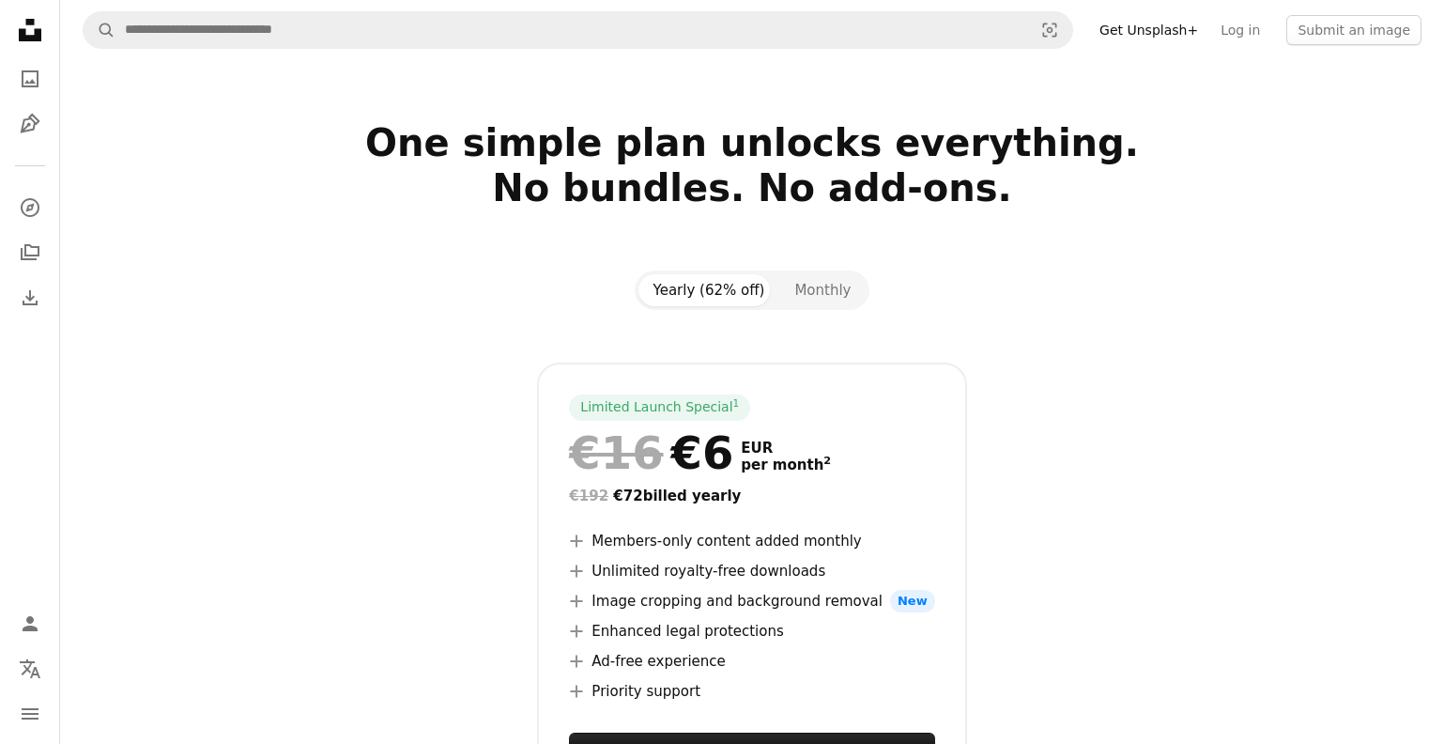  I want to click on a: 1, so click(736, 408).